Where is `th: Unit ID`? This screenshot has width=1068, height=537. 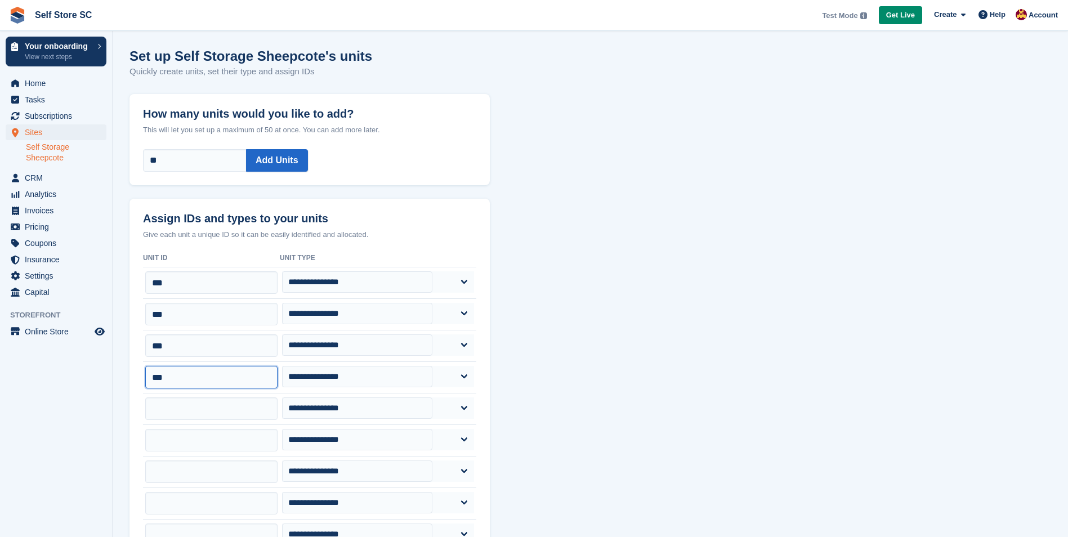
th: Unit ID is located at coordinates (211, 258).